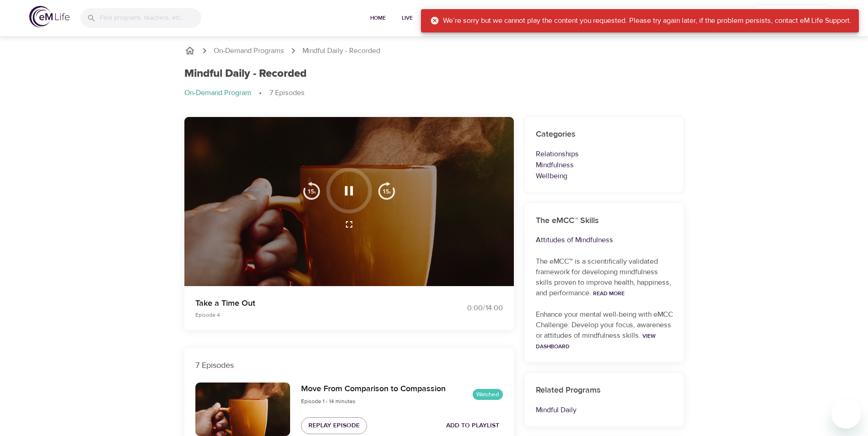  Describe the element at coordinates (328, 402) in the screenshot. I see `span: Episode 1 - 14 minutes` at that location.